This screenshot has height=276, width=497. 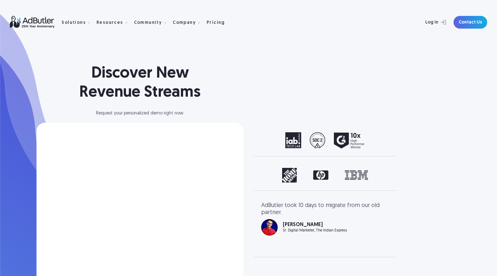 I want to click on h1: Discover New Revenue Streams, so click(x=140, y=83).